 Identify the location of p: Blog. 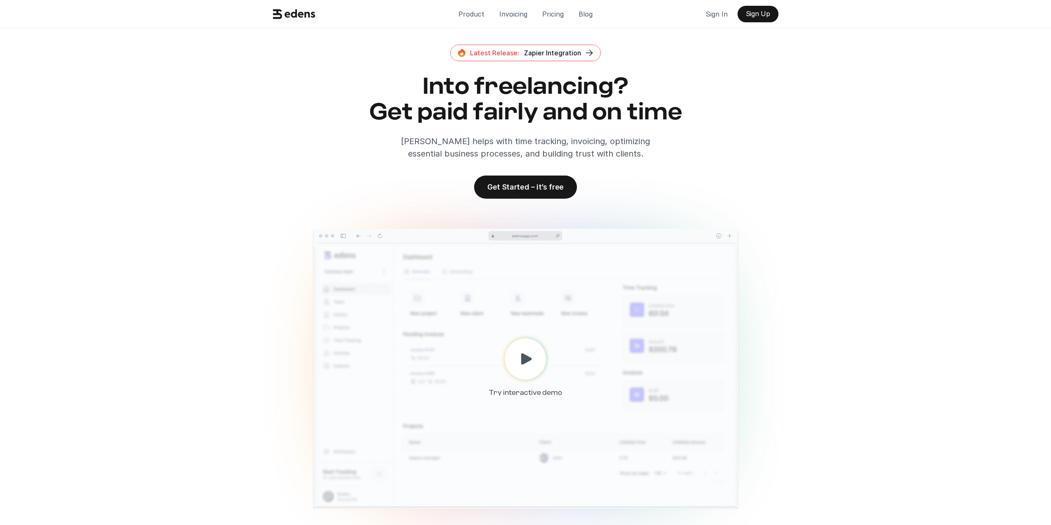
(585, 14).